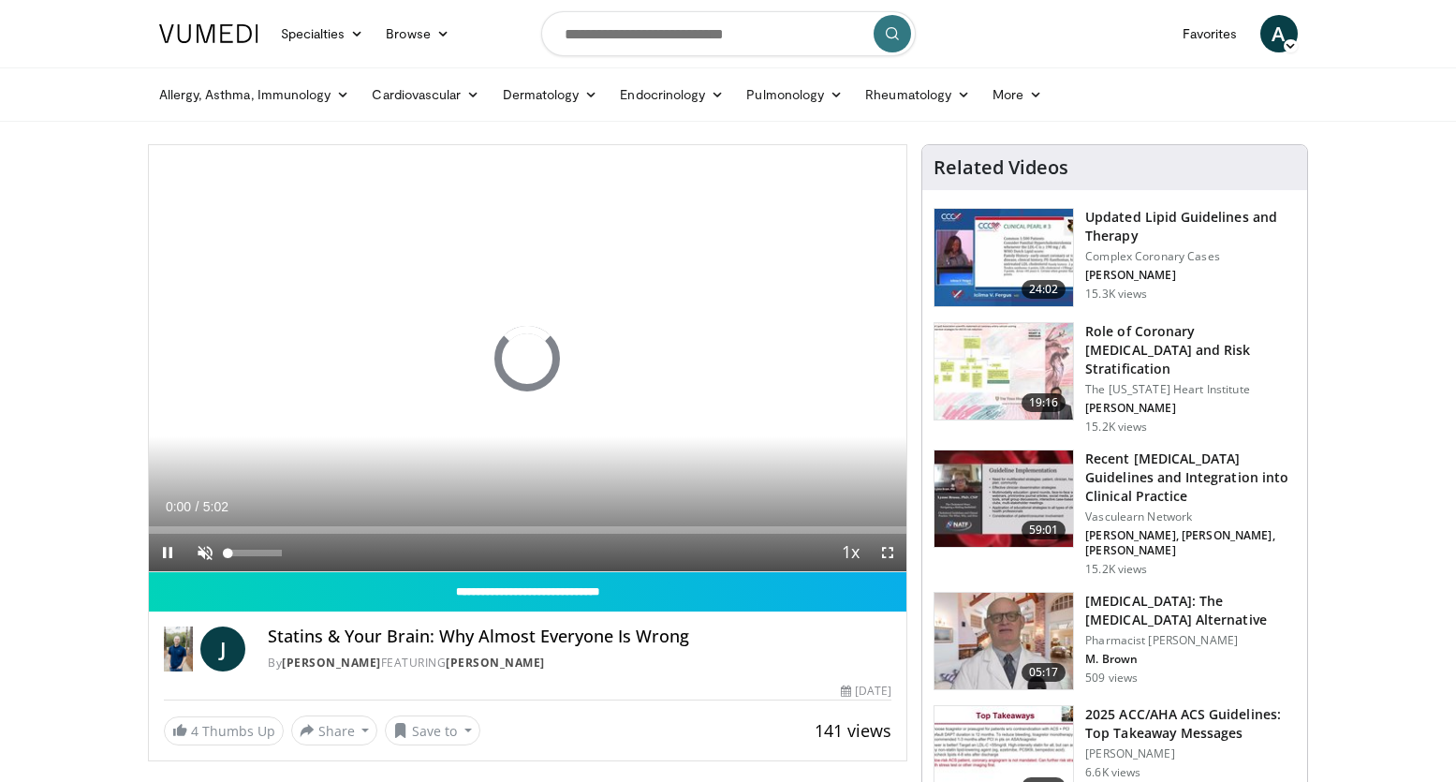  I want to click on p: 15.3K views, so click(1116, 294).